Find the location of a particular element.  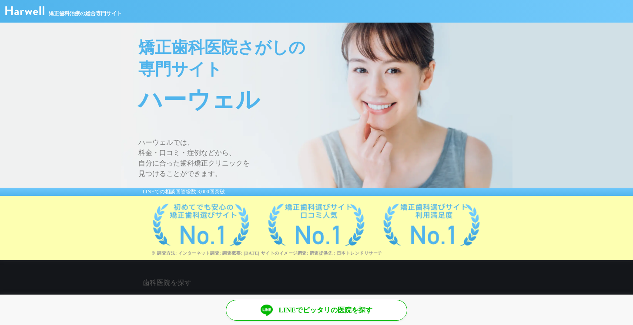

span: 料金・口コミ・症例などから、 is located at coordinates (325, 153).